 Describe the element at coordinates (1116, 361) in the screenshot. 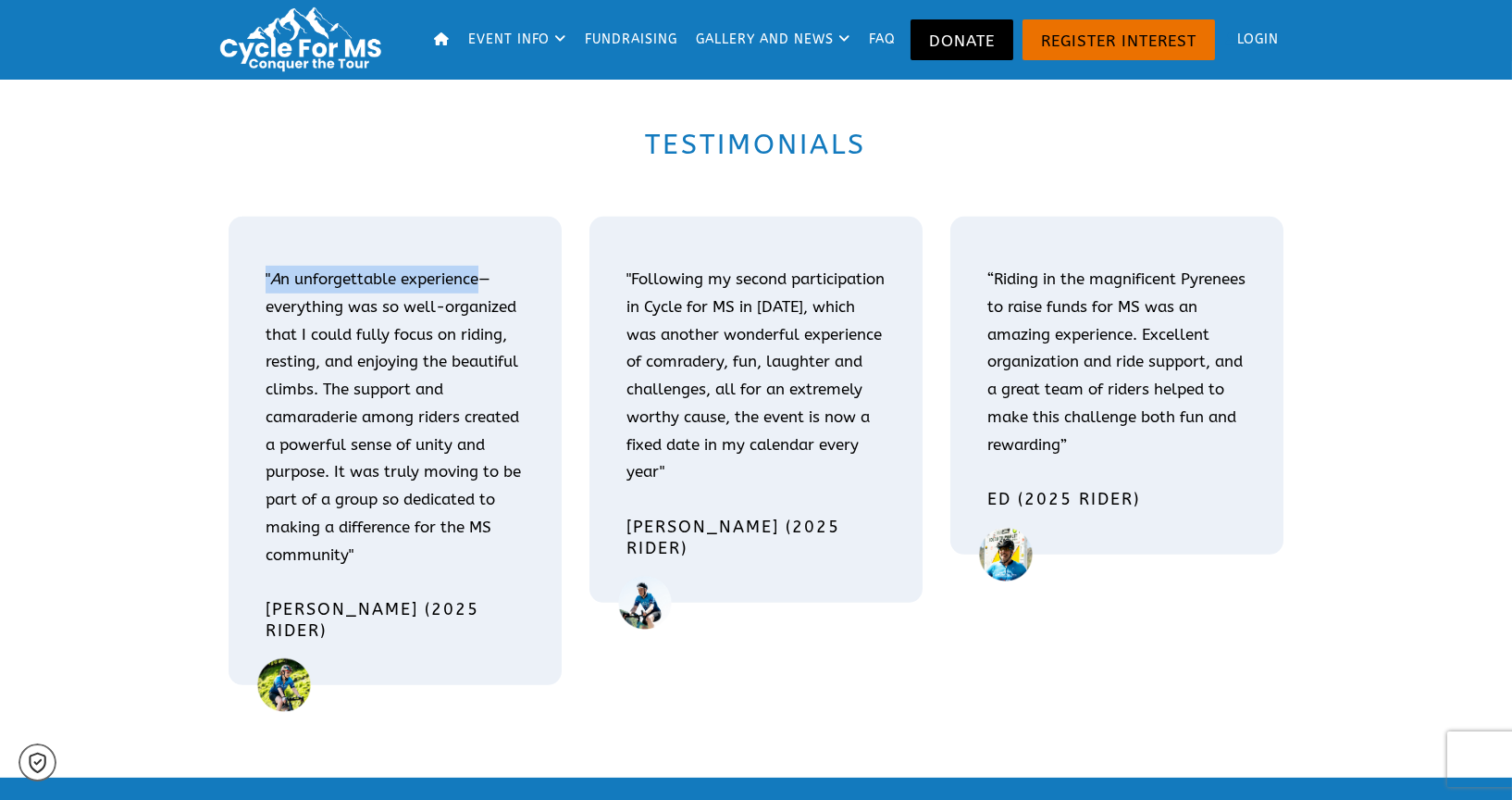

I see `span: “Riding in the magnificent Pyrenees to raise funds for MS was an amazing experience. Excellent or...` at that location.